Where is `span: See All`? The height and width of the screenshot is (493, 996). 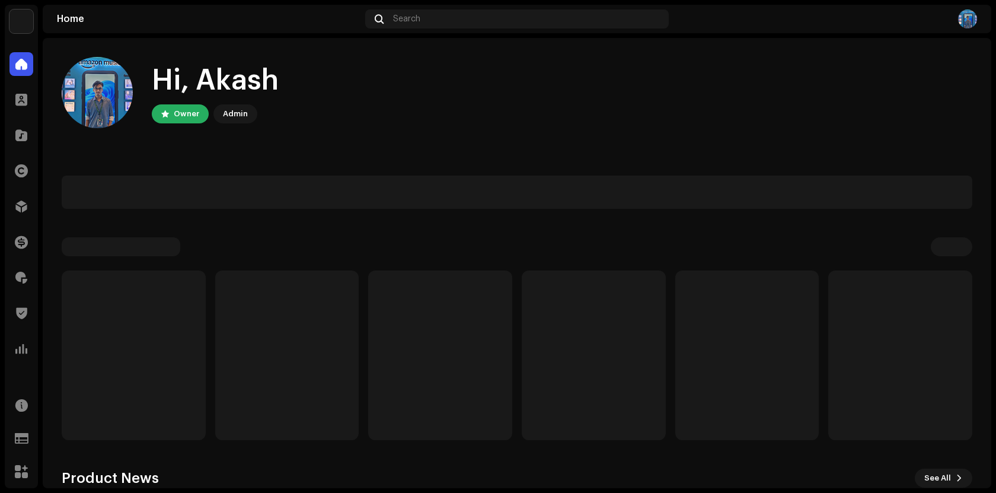
span: See All is located at coordinates (937, 478).